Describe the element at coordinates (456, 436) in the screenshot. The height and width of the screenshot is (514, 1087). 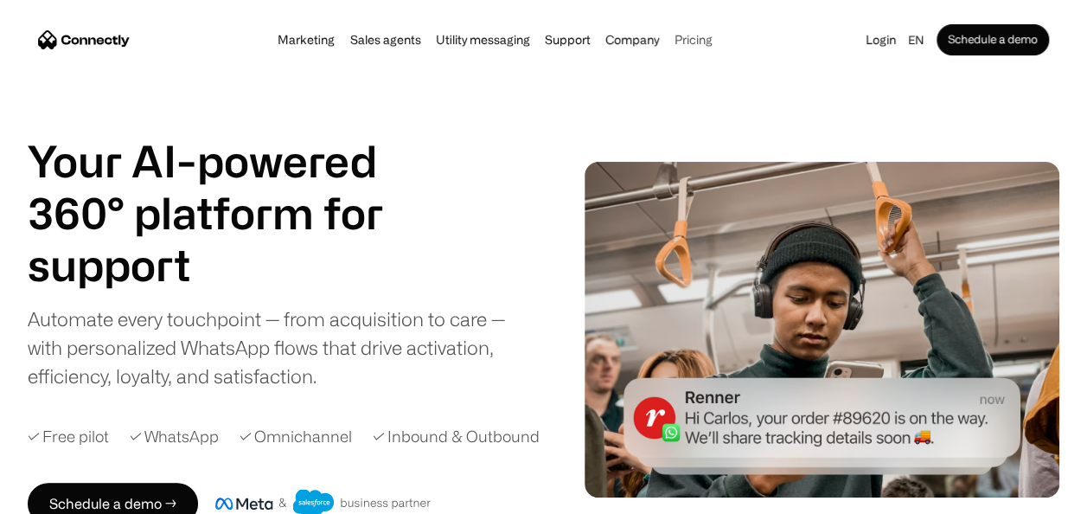
I see `div: ✓ Inbound & Outbound` at that location.